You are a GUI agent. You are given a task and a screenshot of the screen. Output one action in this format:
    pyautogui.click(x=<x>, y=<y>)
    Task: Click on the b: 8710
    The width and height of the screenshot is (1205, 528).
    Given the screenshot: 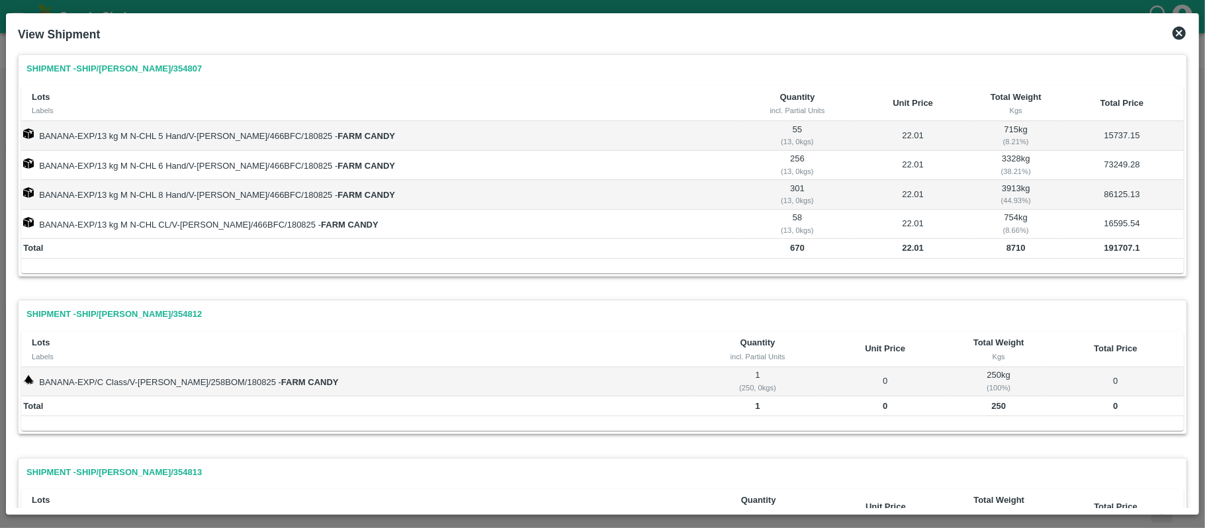 What is the action you would take?
    pyautogui.click(x=1015, y=247)
    